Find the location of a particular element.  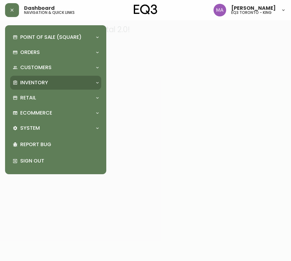

div: Point of Sale (Square) is located at coordinates (56, 37).